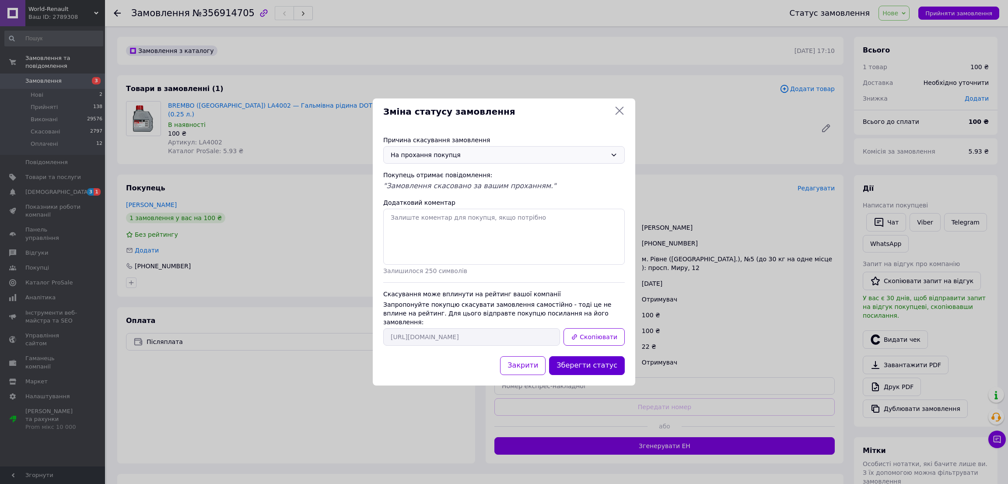 Image resolution: width=1008 pixels, height=484 pixels. Describe the element at coordinates (497, 112) in the screenshot. I see `span: Зміна статусу замовлення` at that location.